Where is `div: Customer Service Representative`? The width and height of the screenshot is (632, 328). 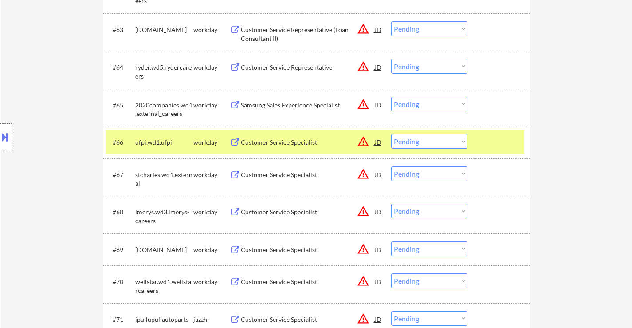 div: Customer Service Representative is located at coordinates (308, 67).